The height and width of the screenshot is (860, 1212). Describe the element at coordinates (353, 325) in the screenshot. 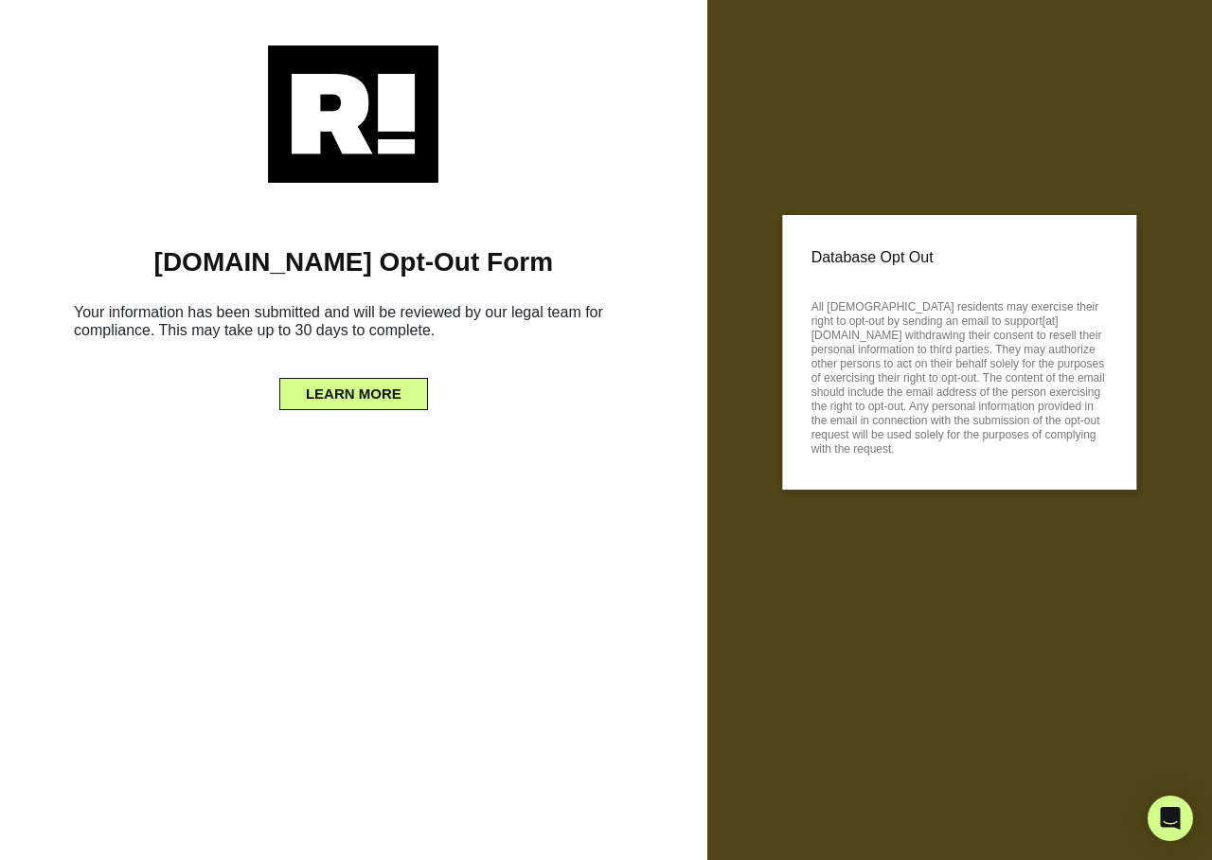

I see `h6: Your information has been submitted and will be reviewed by our legal team for compliance. This m...` at that location.